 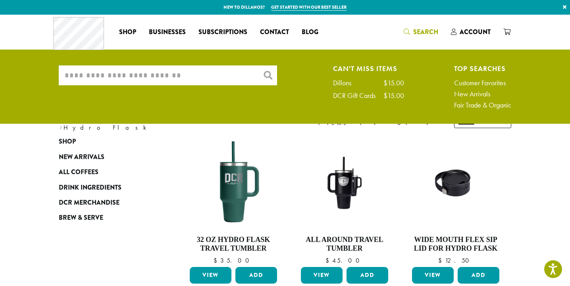 What do you see at coordinates (456, 244) in the screenshot?
I see `h4: Wide Mouth Flex Sip Lid for Hydro Flask` at bounding box center [456, 244].